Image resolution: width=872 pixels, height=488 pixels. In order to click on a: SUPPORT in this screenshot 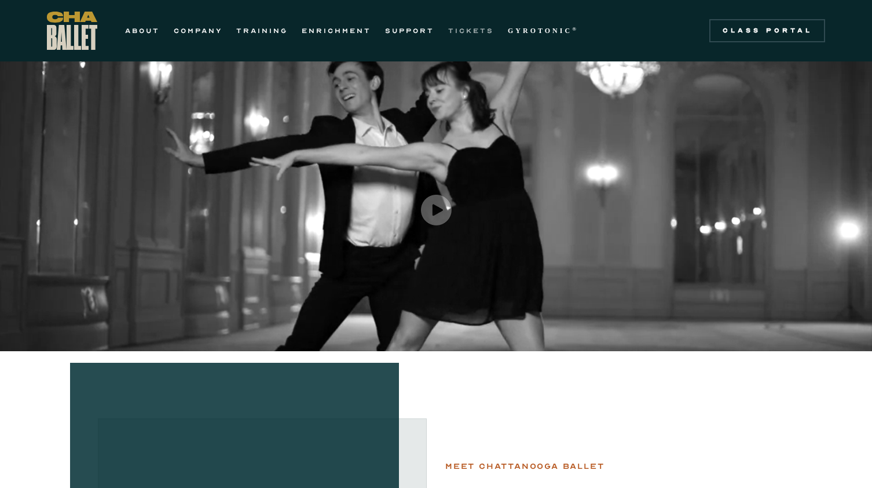, I will do `click(409, 31)`.